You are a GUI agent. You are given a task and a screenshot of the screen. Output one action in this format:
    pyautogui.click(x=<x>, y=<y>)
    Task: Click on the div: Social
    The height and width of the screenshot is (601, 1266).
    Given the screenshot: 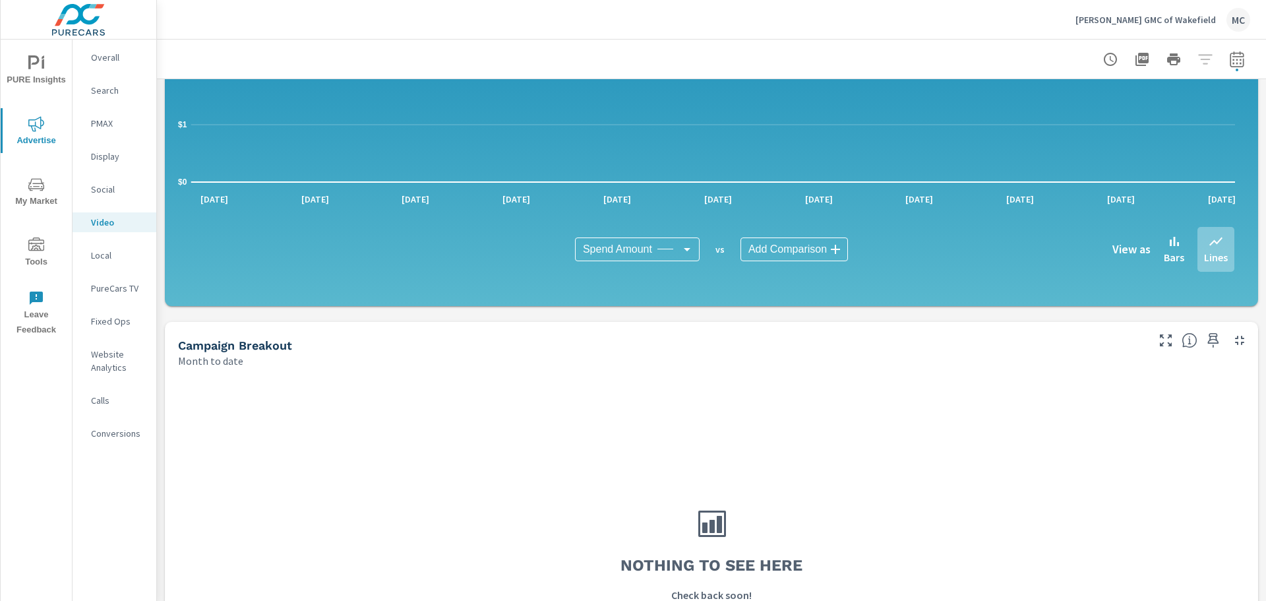 What is the action you would take?
    pyautogui.click(x=114, y=189)
    